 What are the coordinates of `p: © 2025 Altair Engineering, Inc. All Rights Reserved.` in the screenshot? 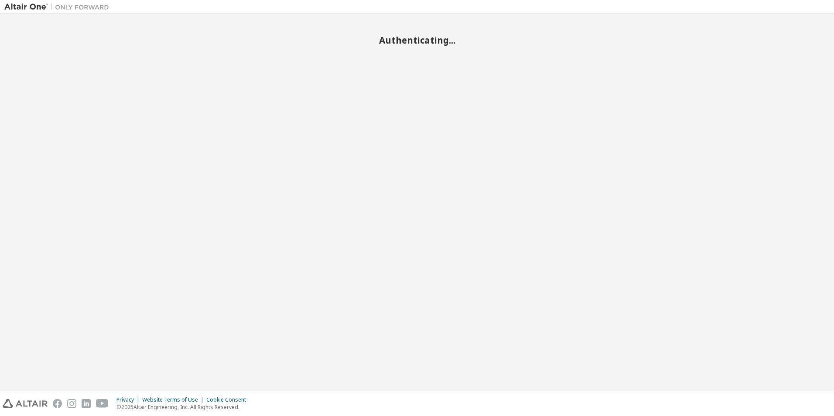 It's located at (184, 407).